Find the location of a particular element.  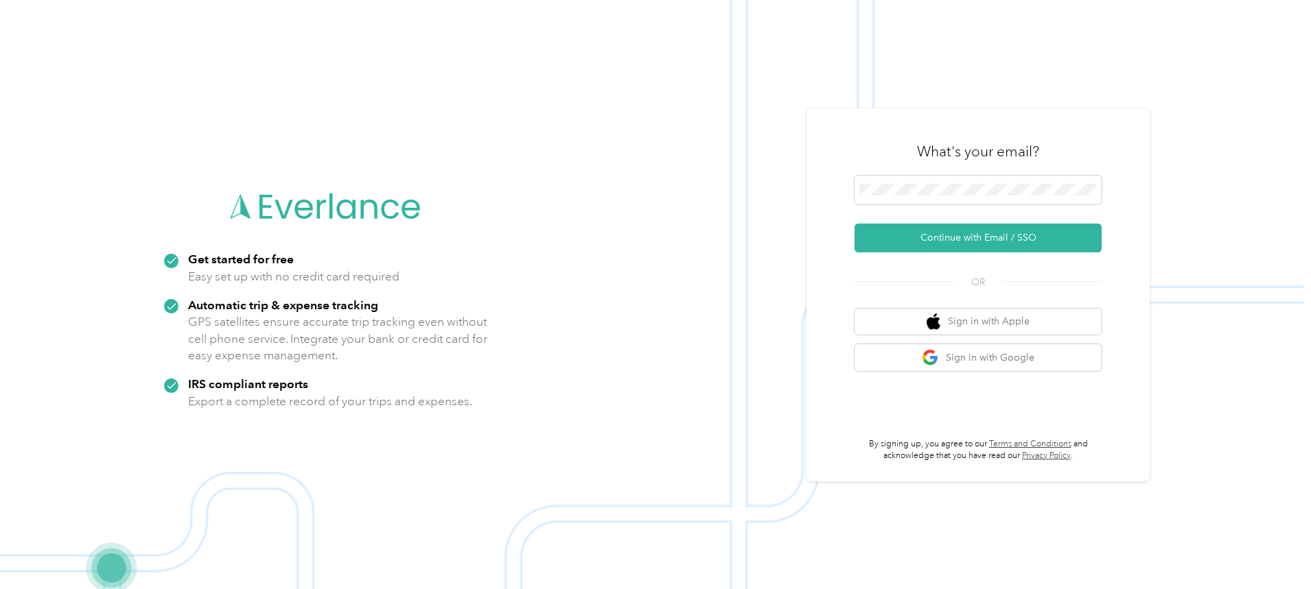

button: apple logoSign in with Apple is located at coordinates (978, 322).